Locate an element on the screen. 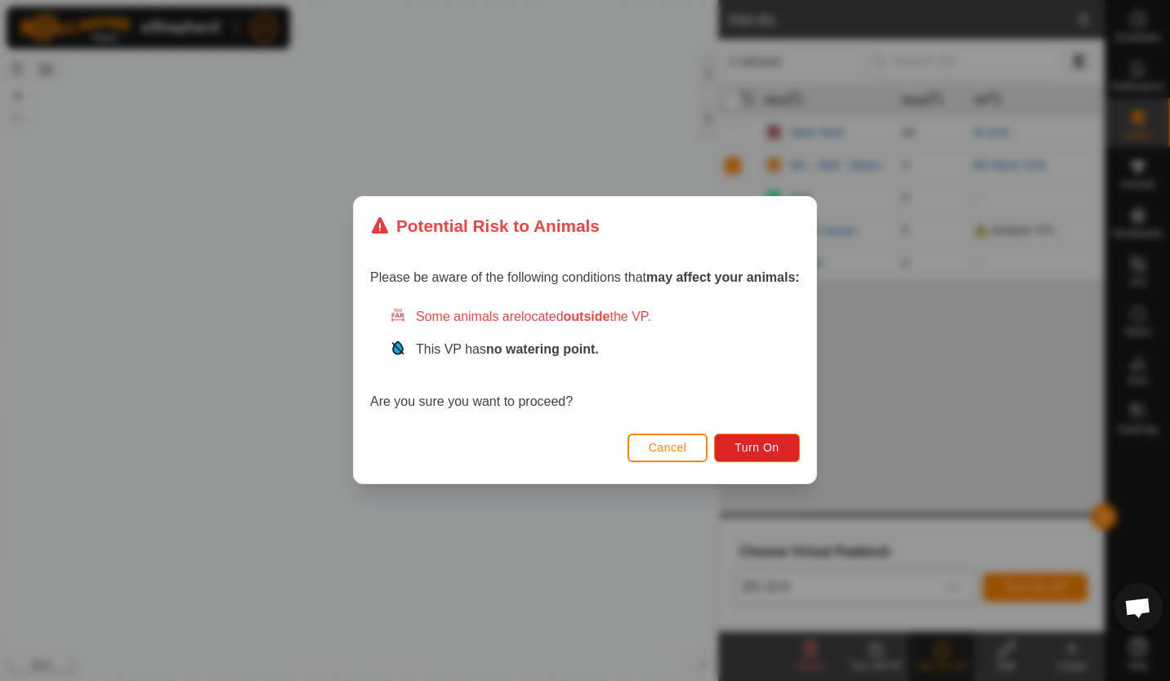  span: located the VP. is located at coordinates (586, 317).